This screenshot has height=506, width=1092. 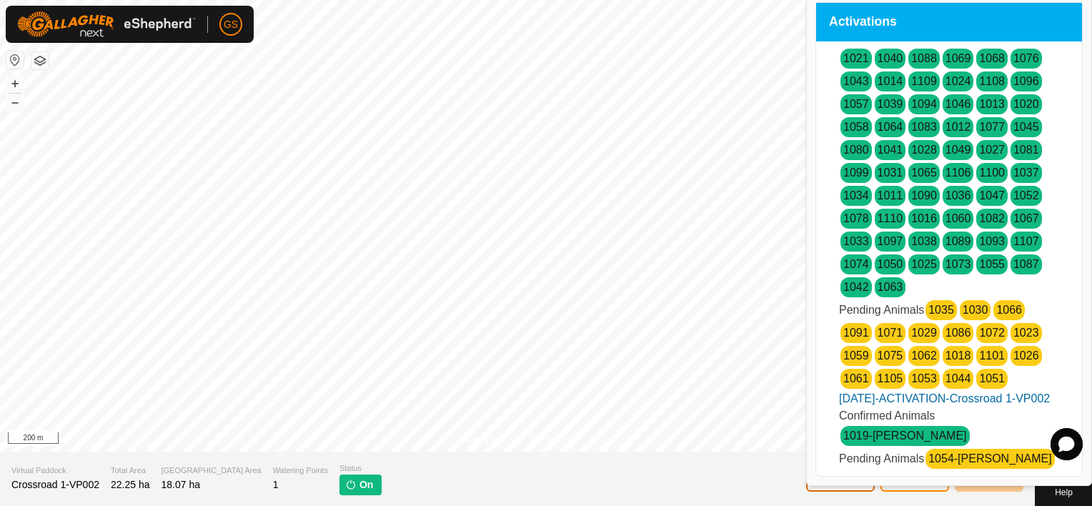 I want to click on a: 1064, so click(x=891, y=127).